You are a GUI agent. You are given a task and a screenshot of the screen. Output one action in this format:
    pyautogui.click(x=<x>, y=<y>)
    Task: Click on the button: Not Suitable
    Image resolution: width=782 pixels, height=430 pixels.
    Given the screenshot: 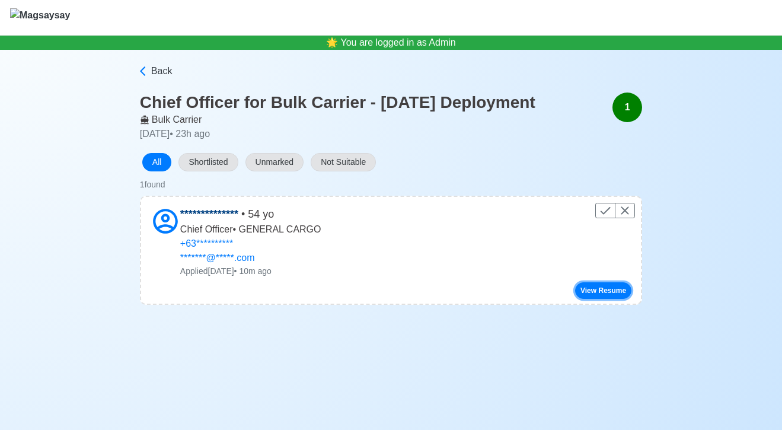 What is the action you would take?
    pyautogui.click(x=343, y=162)
    